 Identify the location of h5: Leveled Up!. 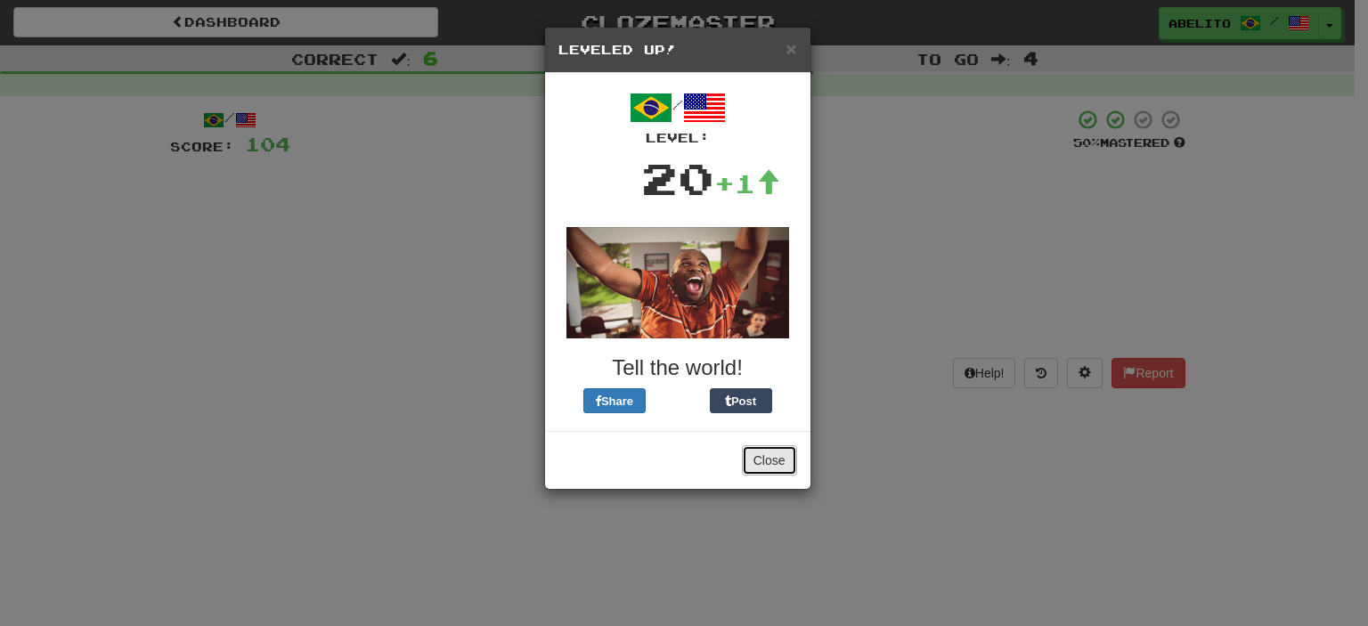
(678, 50).